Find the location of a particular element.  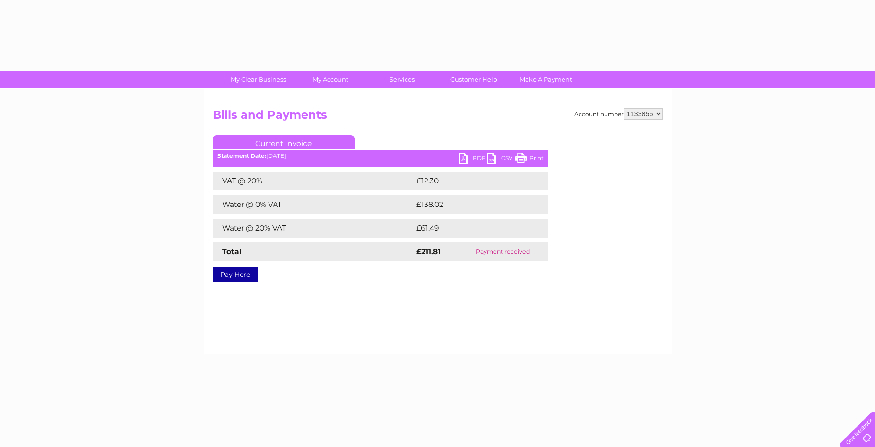

a: Services is located at coordinates (402, 79).